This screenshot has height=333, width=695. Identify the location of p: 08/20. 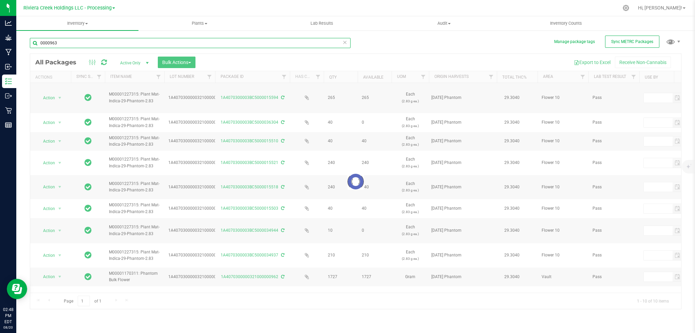
(8, 328).